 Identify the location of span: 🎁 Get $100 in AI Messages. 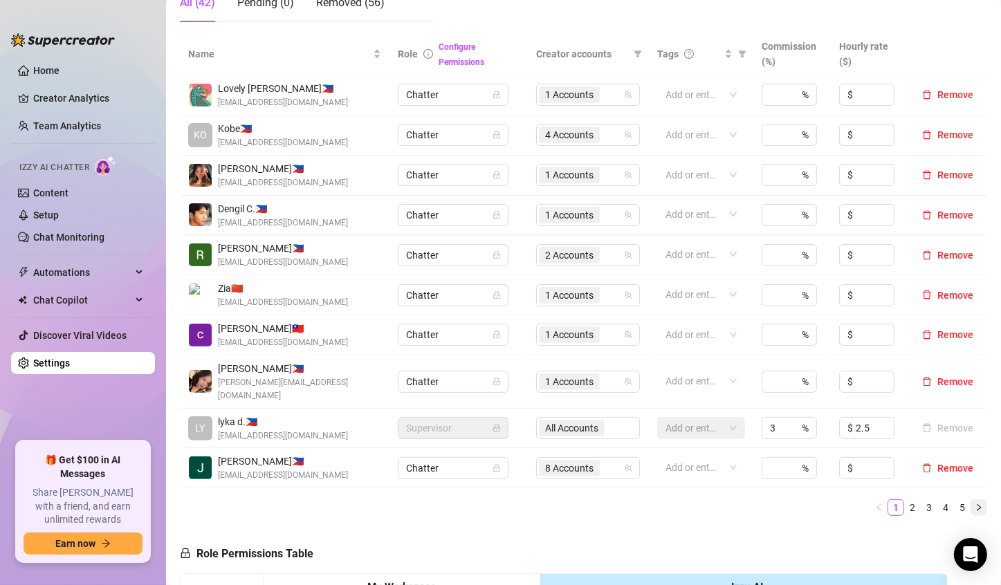
(83, 467).